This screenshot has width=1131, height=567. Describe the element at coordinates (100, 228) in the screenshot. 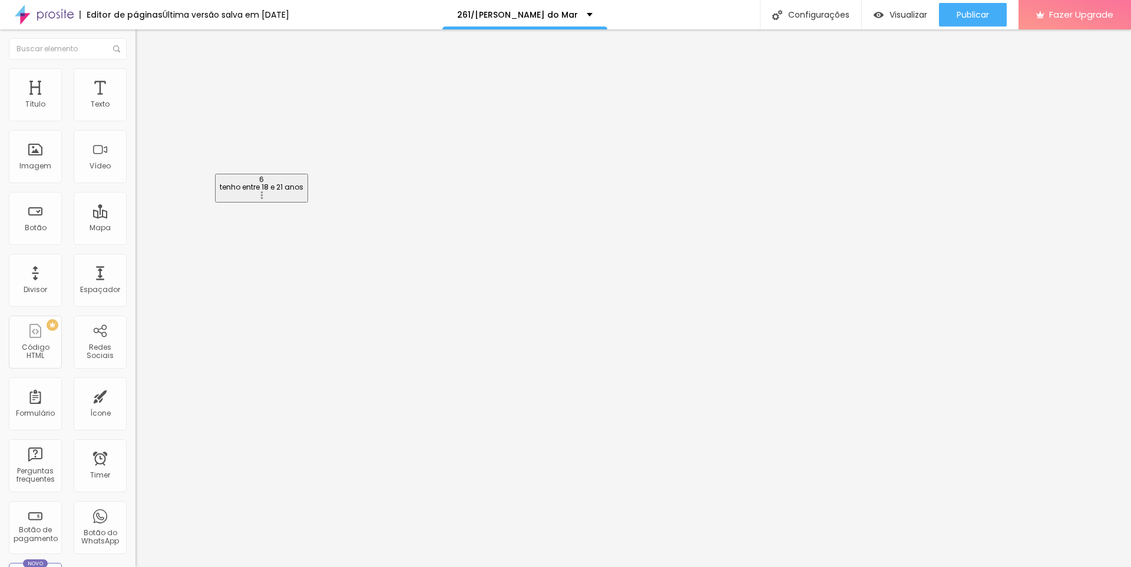

I see `div: Mapa` at that location.